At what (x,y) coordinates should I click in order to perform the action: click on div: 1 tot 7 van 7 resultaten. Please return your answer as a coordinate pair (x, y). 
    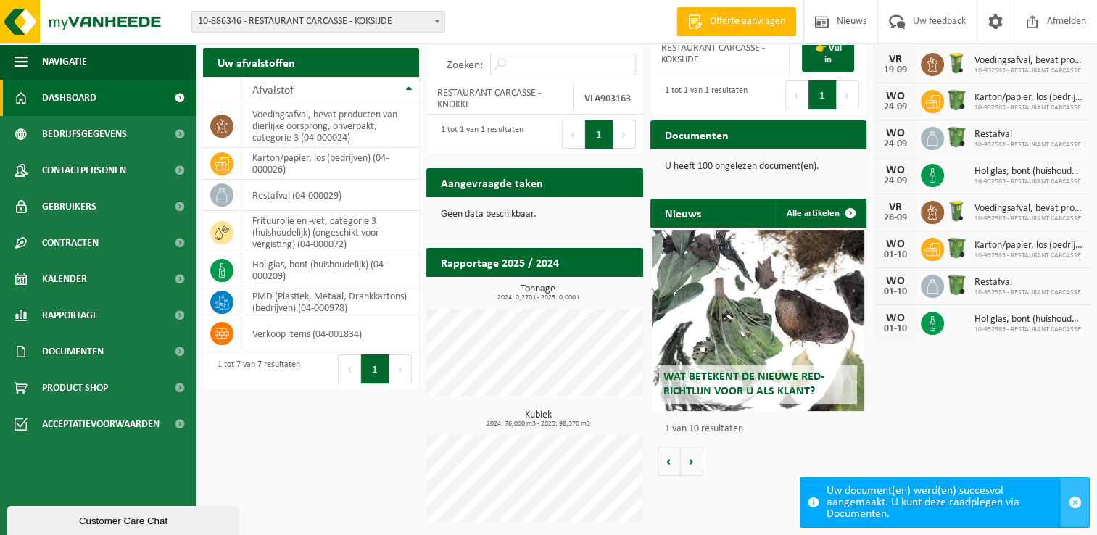
    Looking at the image, I should click on (255, 369).